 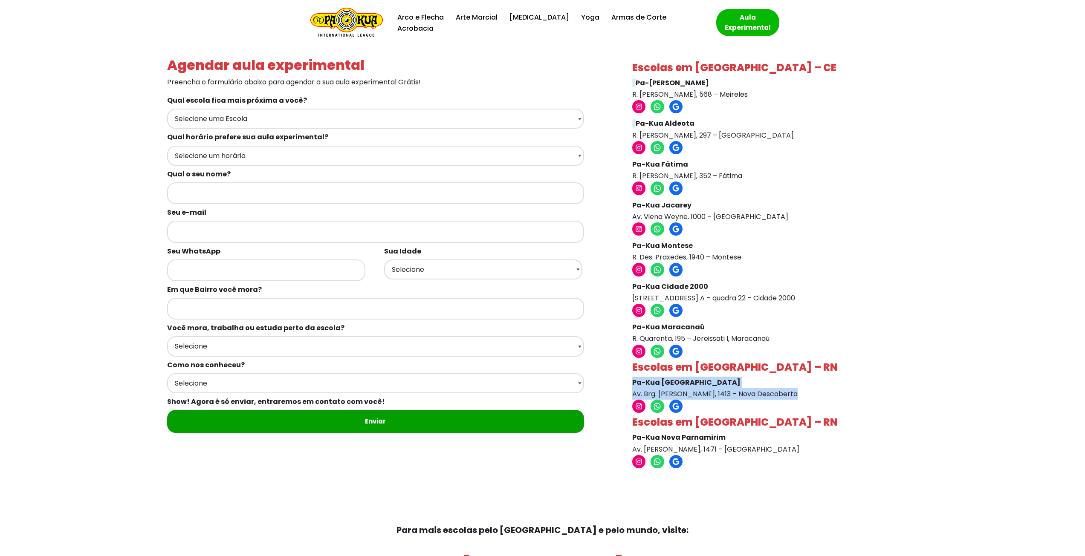 I want to click on strong: Pa-Kua Maracanaú, so click(x=669, y=327).